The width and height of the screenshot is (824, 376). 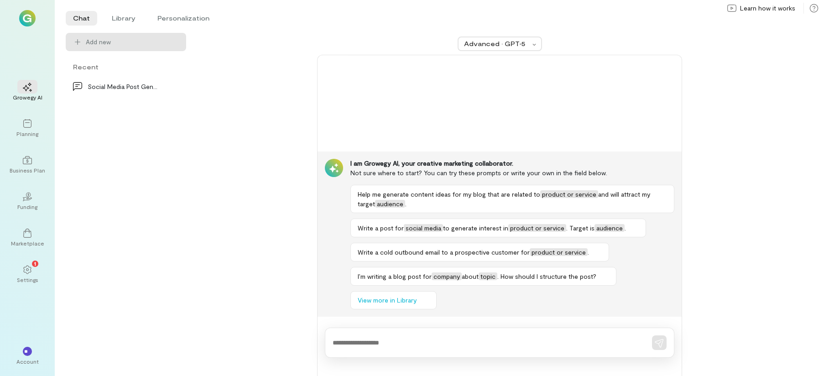 I want to click on div: Advanced · GPT‑5, so click(x=497, y=44).